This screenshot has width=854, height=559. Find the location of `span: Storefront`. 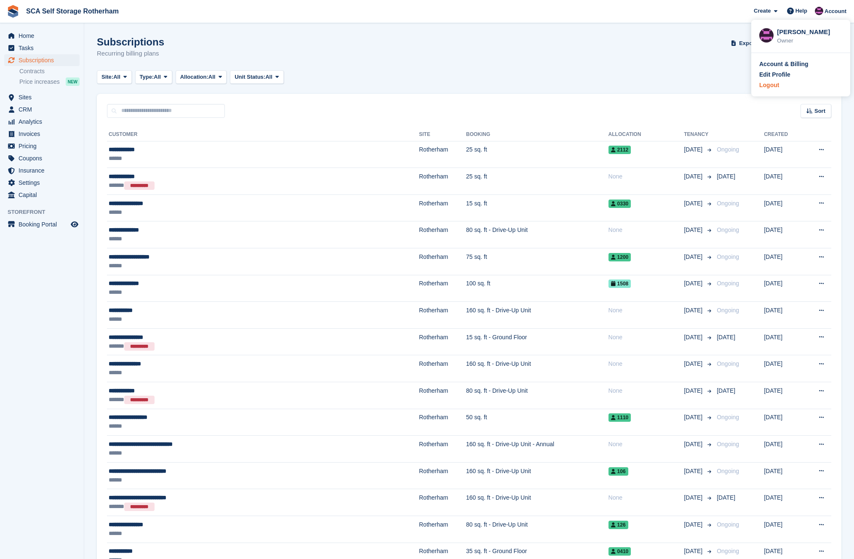

span: Storefront is located at coordinates (45, 212).